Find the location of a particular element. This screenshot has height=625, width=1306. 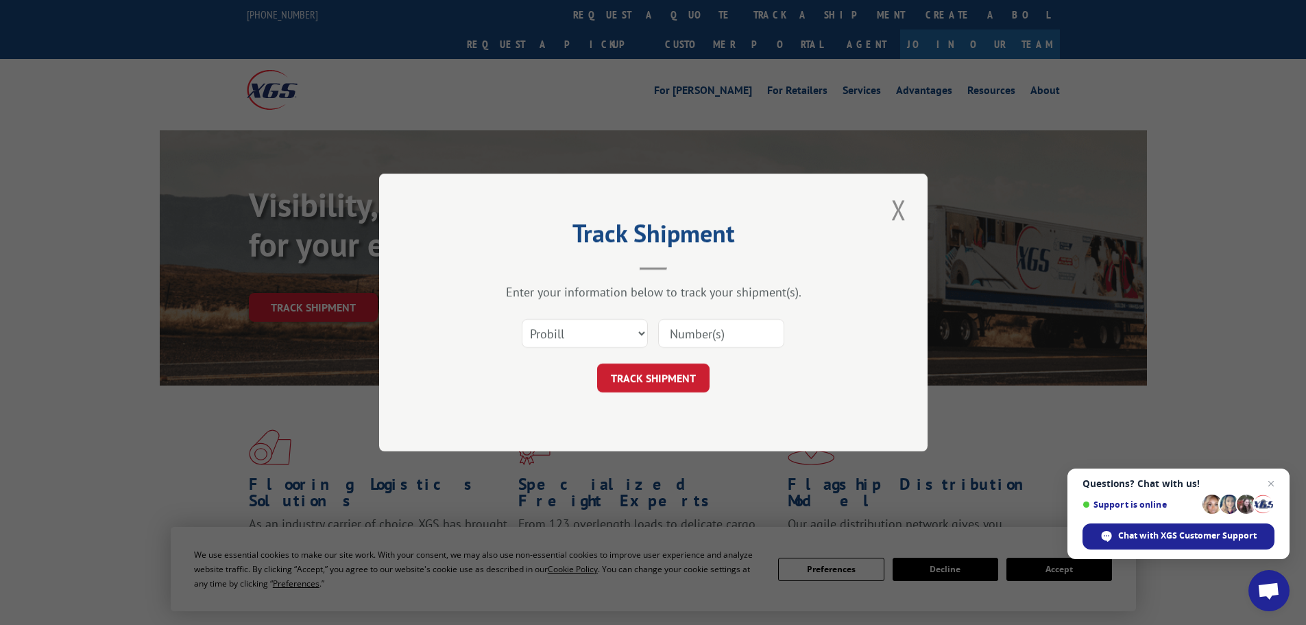

div: Enter your information below to track your shipment(s). is located at coordinates (654, 291).